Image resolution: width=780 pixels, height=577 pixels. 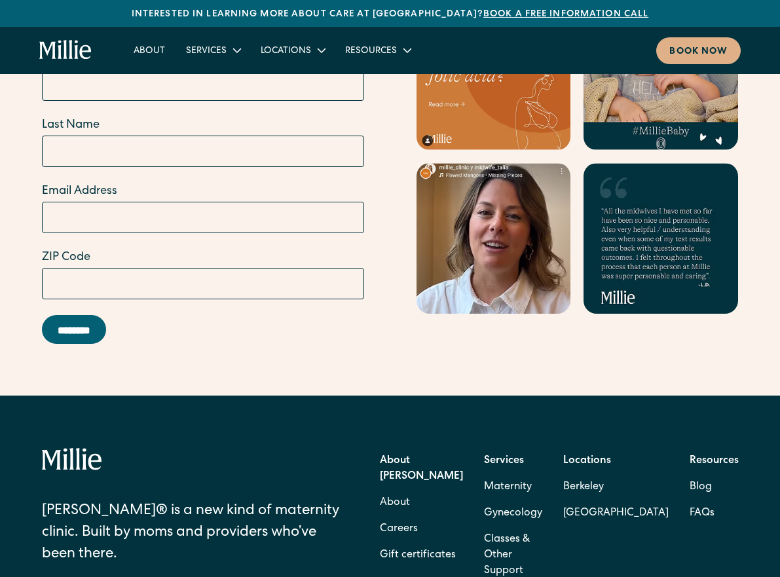 I want to click on form: Email Form, so click(x=203, y=197).